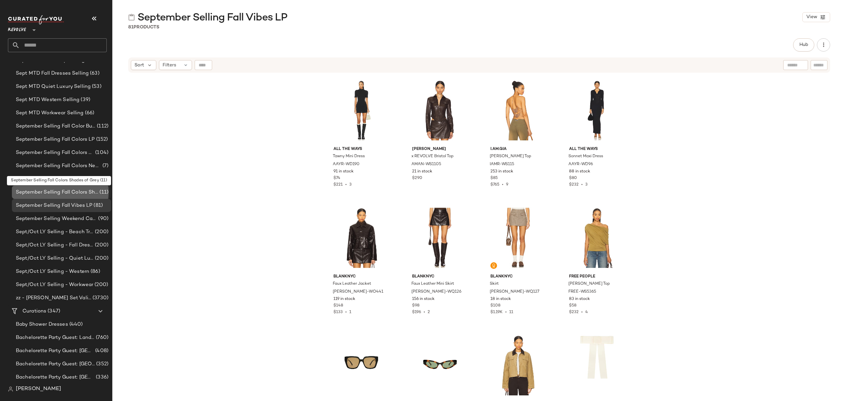 The height and width of the screenshot is (401, 846). What do you see at coordinates (518, 238) in the screenshot?
I see `img: BLAN-WQ127_V1.jpg` at bounding box center [518, 238].